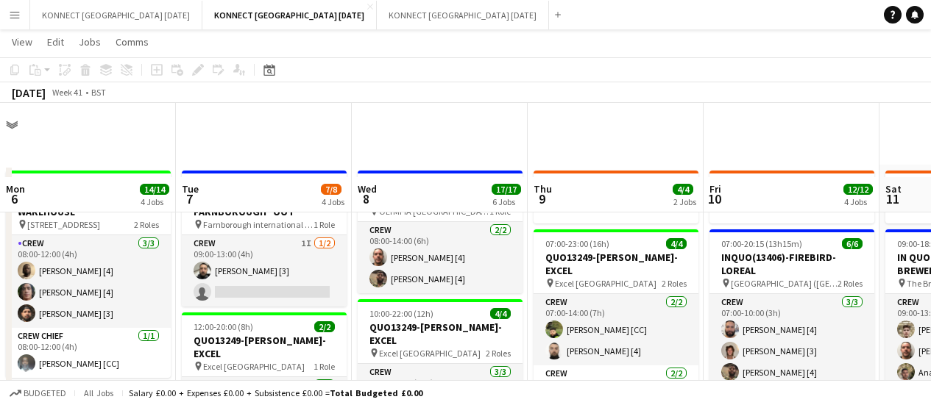  What do you see at coordinates (22, 42) in the screenshot?
I see `span: View` at bounding box center [22, 42].